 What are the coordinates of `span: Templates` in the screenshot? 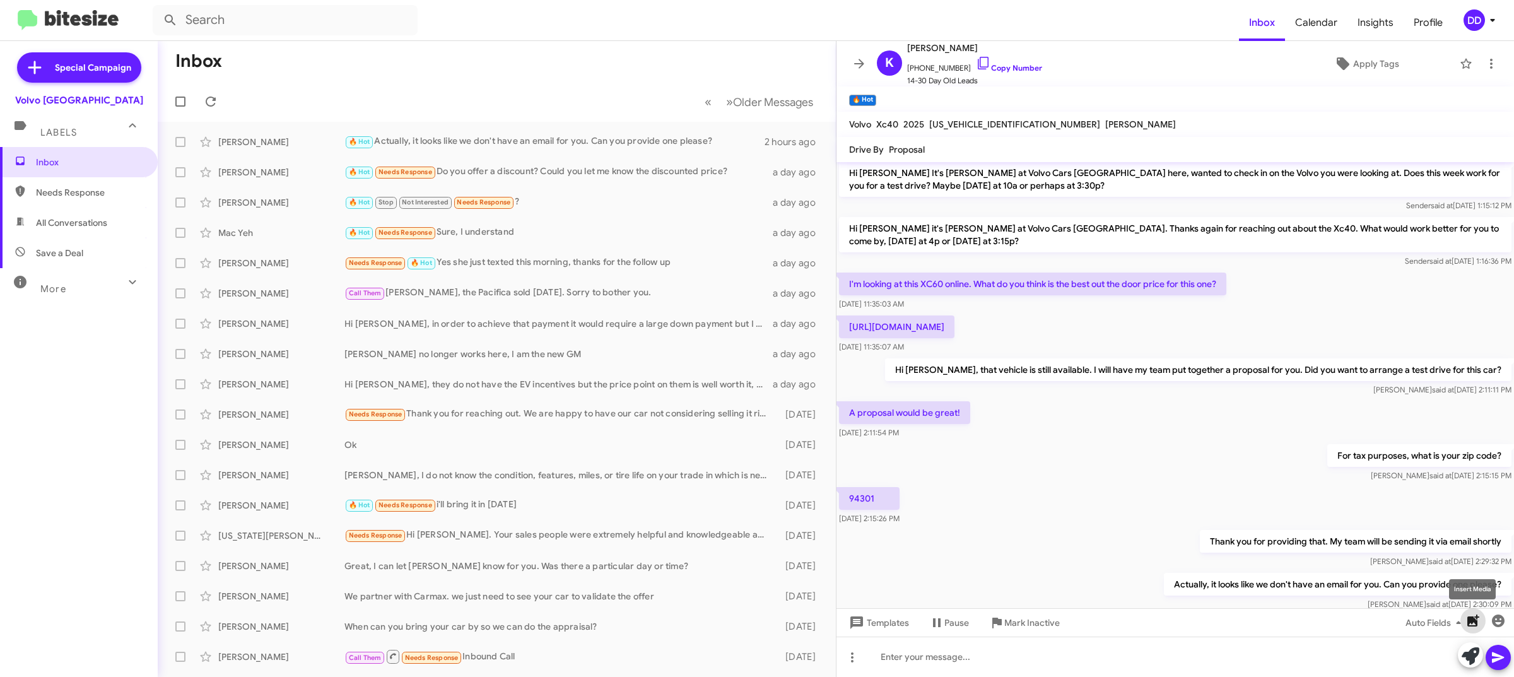 It's located at (877, 623).